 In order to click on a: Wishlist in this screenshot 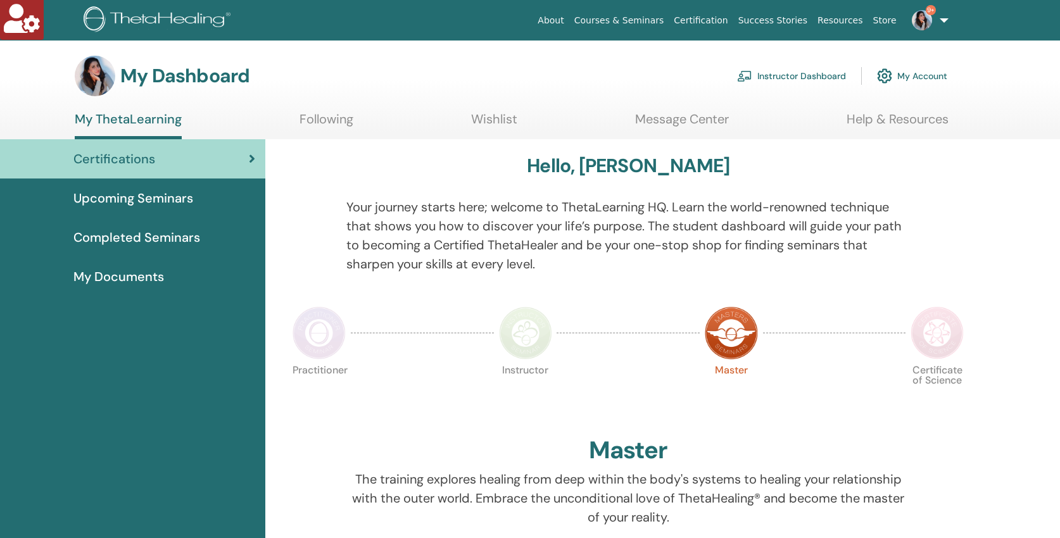, I will do `click(494, 123)`.